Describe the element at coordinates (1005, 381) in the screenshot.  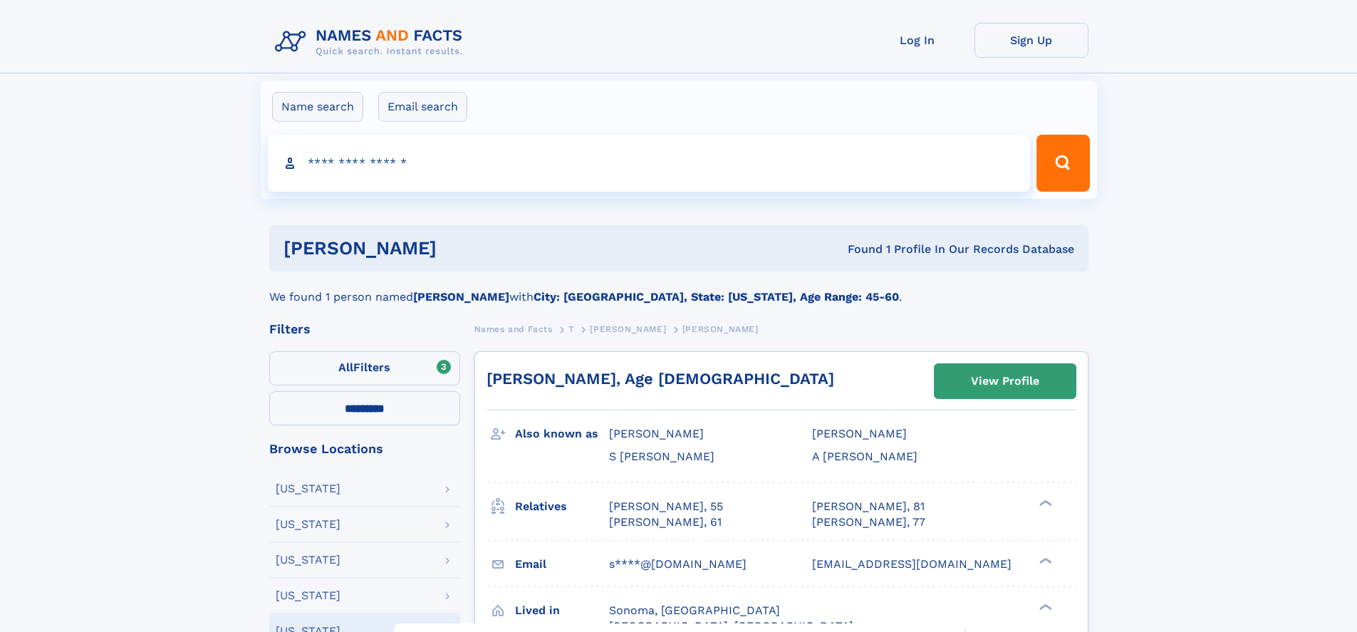
I see `a: View Profile` at that location.